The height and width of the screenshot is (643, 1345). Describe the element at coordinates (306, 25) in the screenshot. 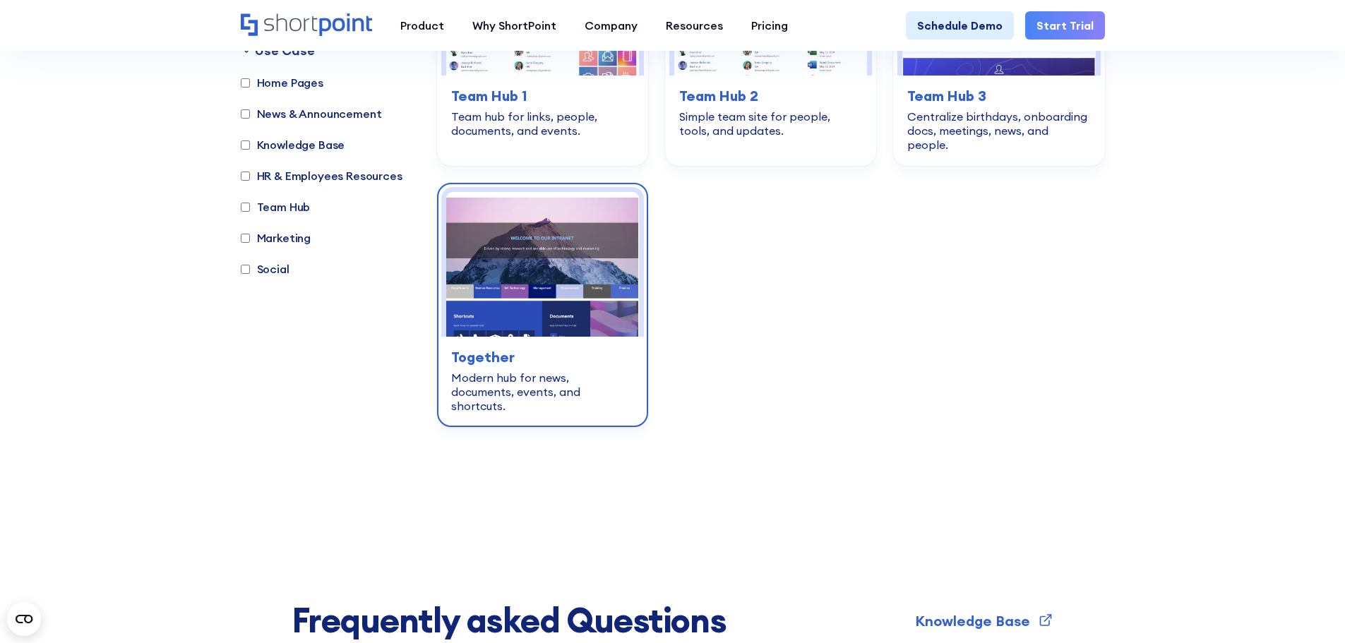

I see `a: Home` at that location.